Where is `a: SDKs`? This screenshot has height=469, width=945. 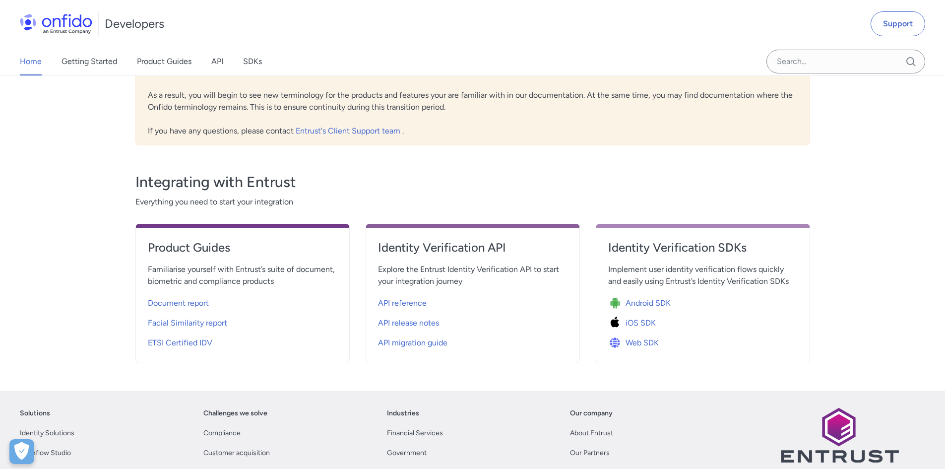
a: SDKs is located at coordinates (252, 61).